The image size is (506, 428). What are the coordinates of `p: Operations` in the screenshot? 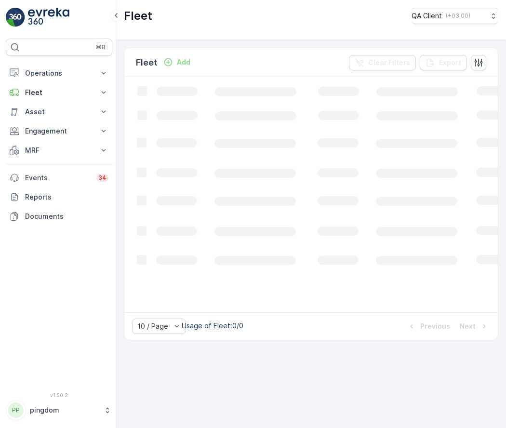 It's located at (59, 73).